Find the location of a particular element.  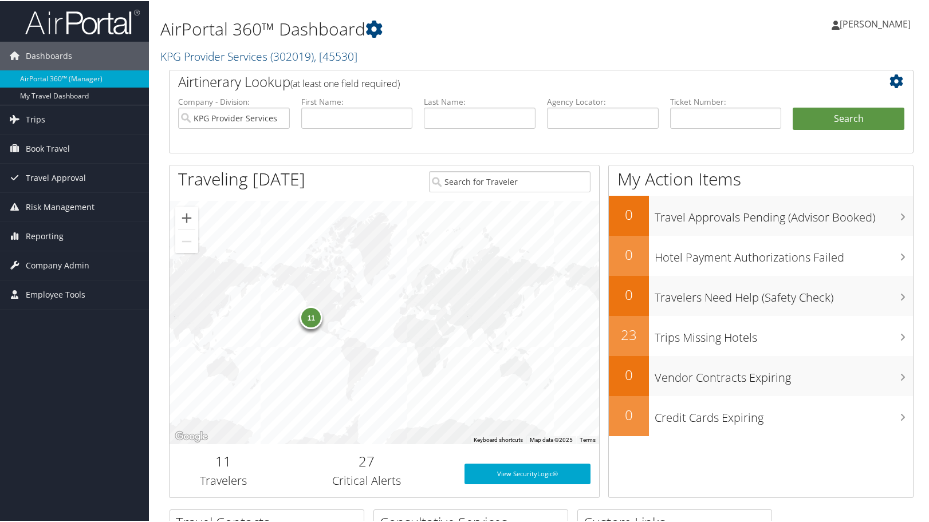

span: , [ 45530 ] is located at coordinates (336, 55).